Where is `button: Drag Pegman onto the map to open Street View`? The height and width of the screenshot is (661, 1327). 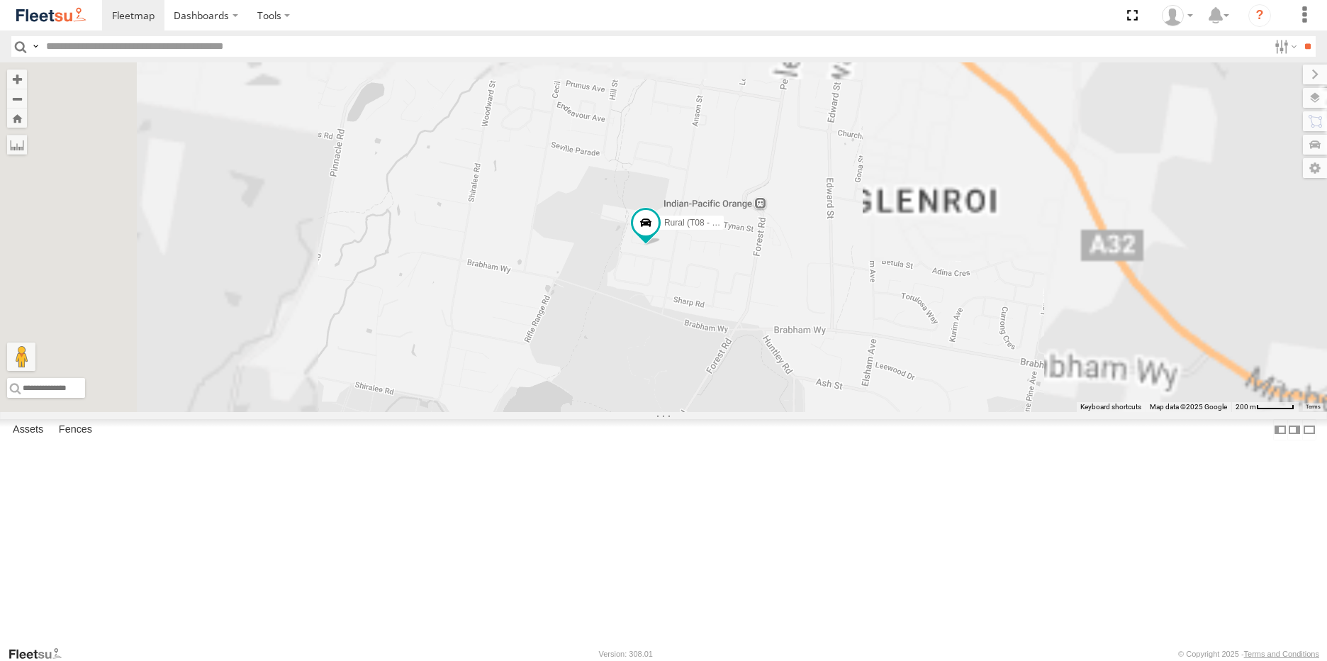
button: Drag Pegman onto the map to open Street View is located at coordinates (21, 357).